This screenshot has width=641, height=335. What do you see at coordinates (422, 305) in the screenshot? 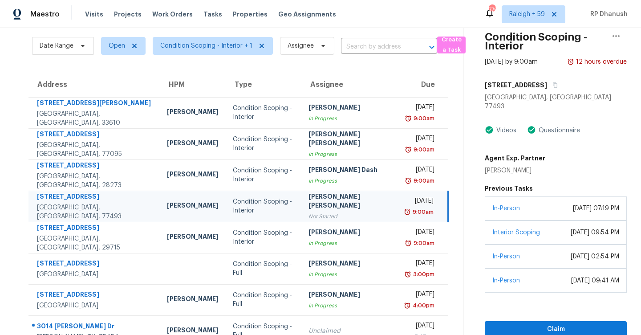
I see `div: 4:00pm` at bounding box center [422, 305].